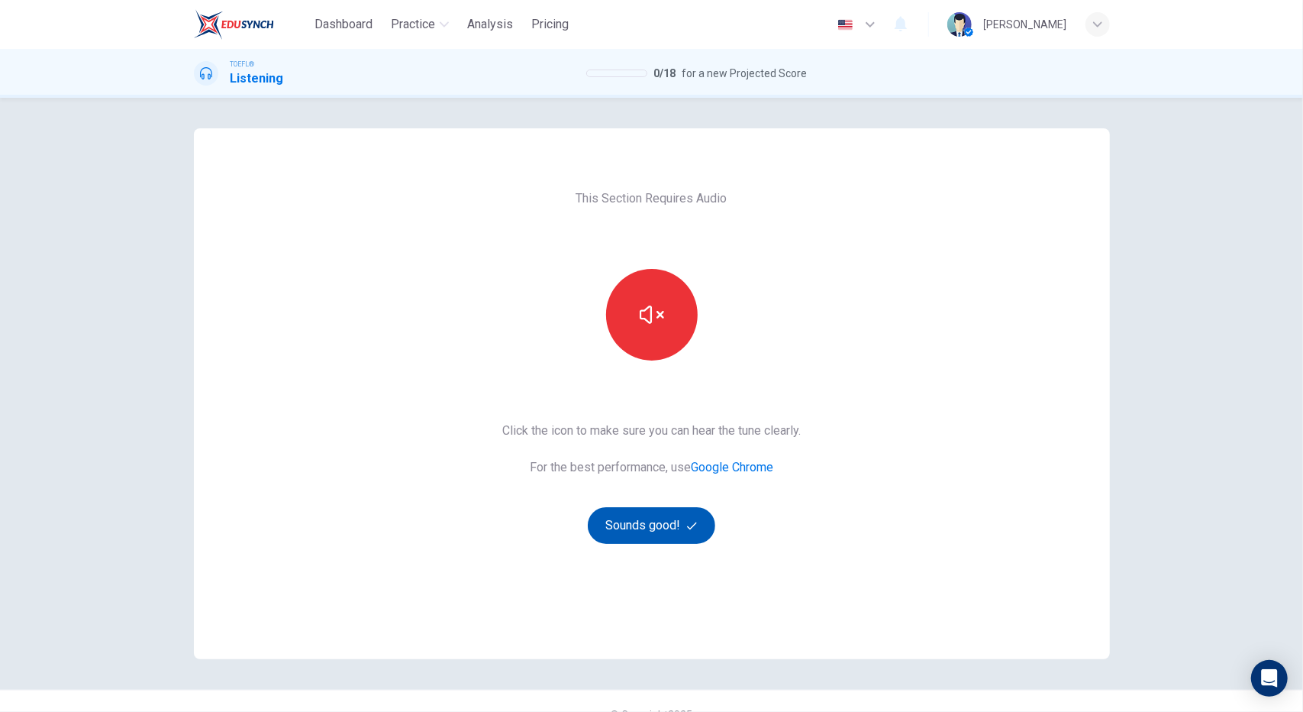 This screenshot has height=712, width=1303. What do you see at coordinates (344, 24) in the screenshot?
I see `a: Dashboard` at bounding box center [344, 24].